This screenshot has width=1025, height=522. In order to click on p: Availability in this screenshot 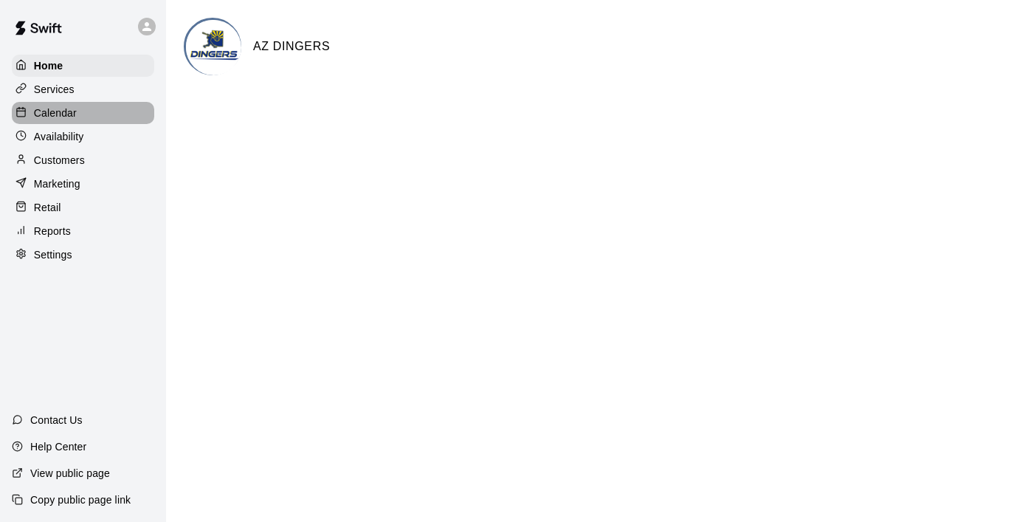, I will do `click(59, 137)`.